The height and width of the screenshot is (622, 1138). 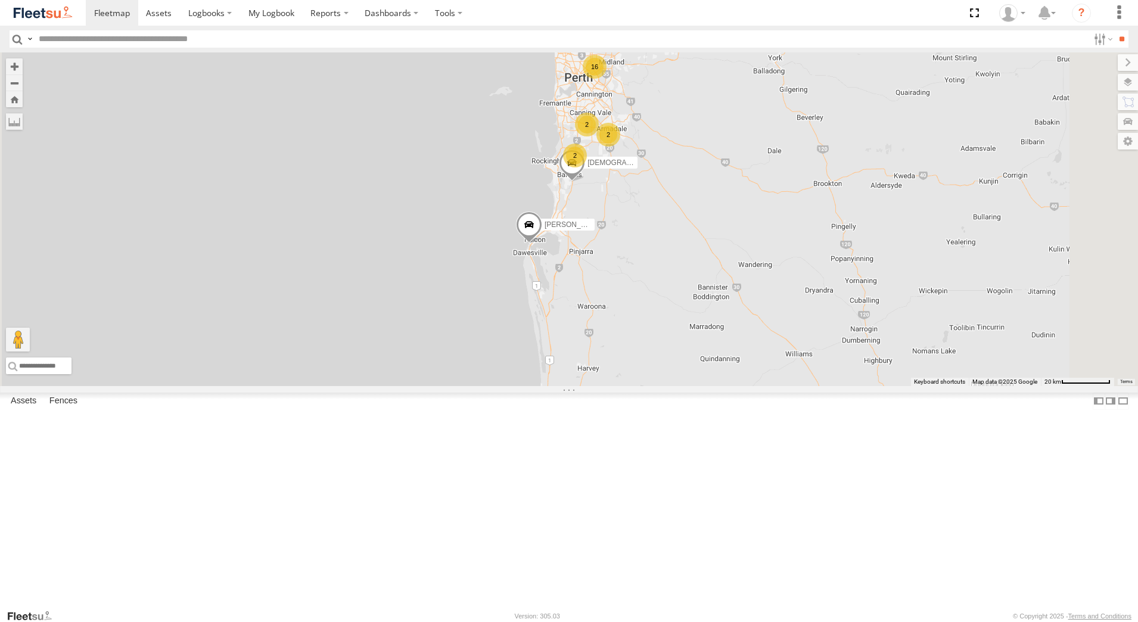 I want to click on button: Drag Pegman onto the map to open Street View, so click(x=18, y=340).